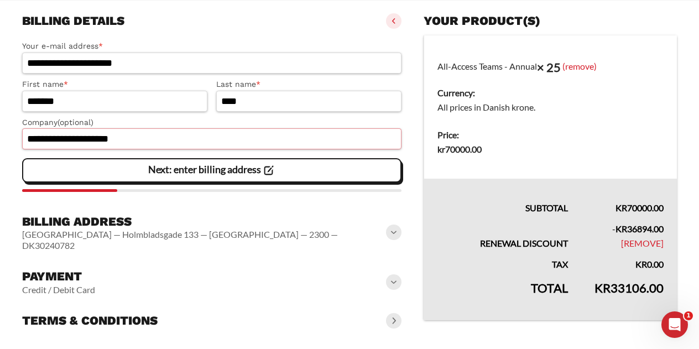  What do you see at coordinates (212, 122) in the screenshot?
I see `label: Company` at bounding box center [212, 122].